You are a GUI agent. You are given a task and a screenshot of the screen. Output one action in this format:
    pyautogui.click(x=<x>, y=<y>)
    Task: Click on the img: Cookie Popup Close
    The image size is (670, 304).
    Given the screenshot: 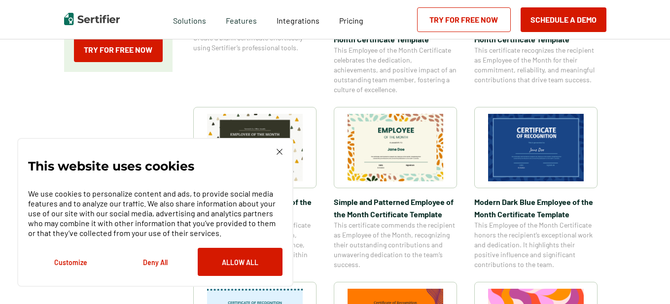 What is the action you would take?
    pyautogui.click(x=279, y=152)
    